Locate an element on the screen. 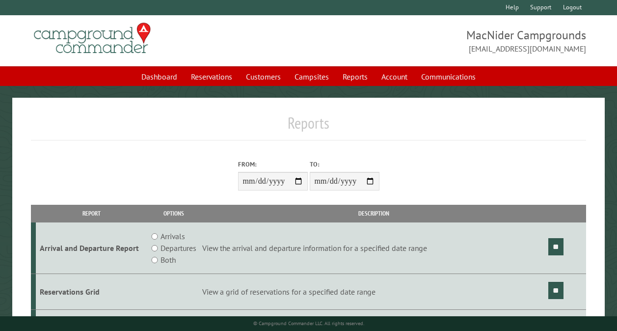  th: Report is located at coordinates (91, 213).